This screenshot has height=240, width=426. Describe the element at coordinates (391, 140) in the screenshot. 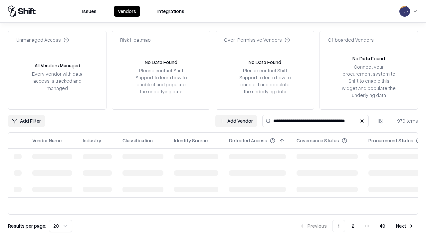

I see `div: Procurement Status` at that location.